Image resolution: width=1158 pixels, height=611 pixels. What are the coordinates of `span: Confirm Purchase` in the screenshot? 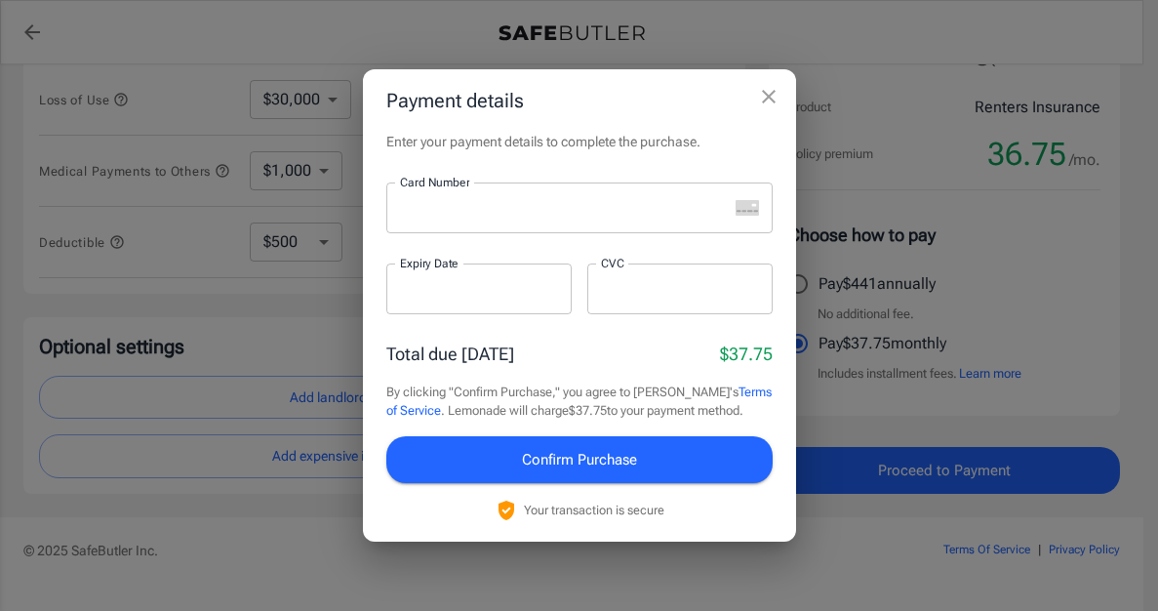 It's located at (580, 460).